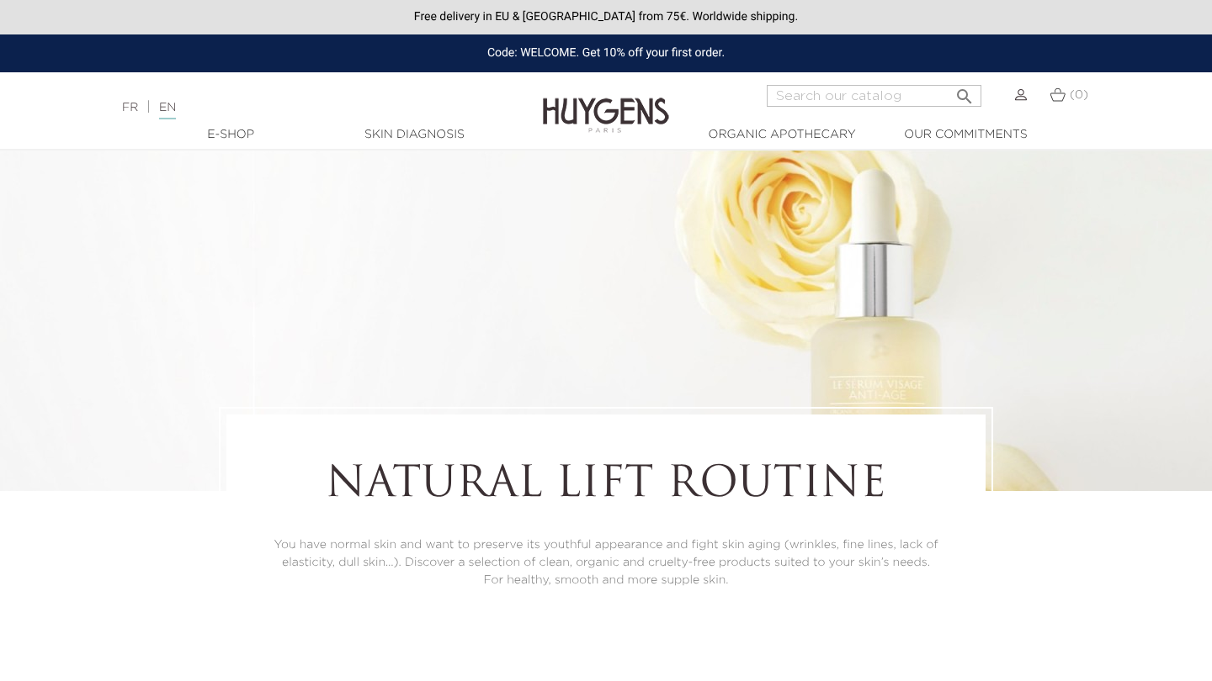 The width and height of the screenshot is (1212, 681). Describe the element at coordinates (414, 135) in the screenshot. I see `a: Skin Diagnosis` at that location.